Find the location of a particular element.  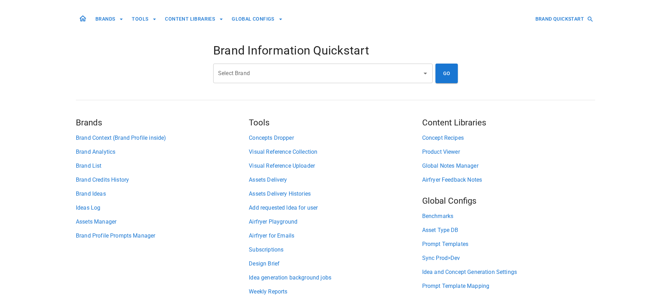

a: Global Notes Manager is located at coordinates (508, 166).